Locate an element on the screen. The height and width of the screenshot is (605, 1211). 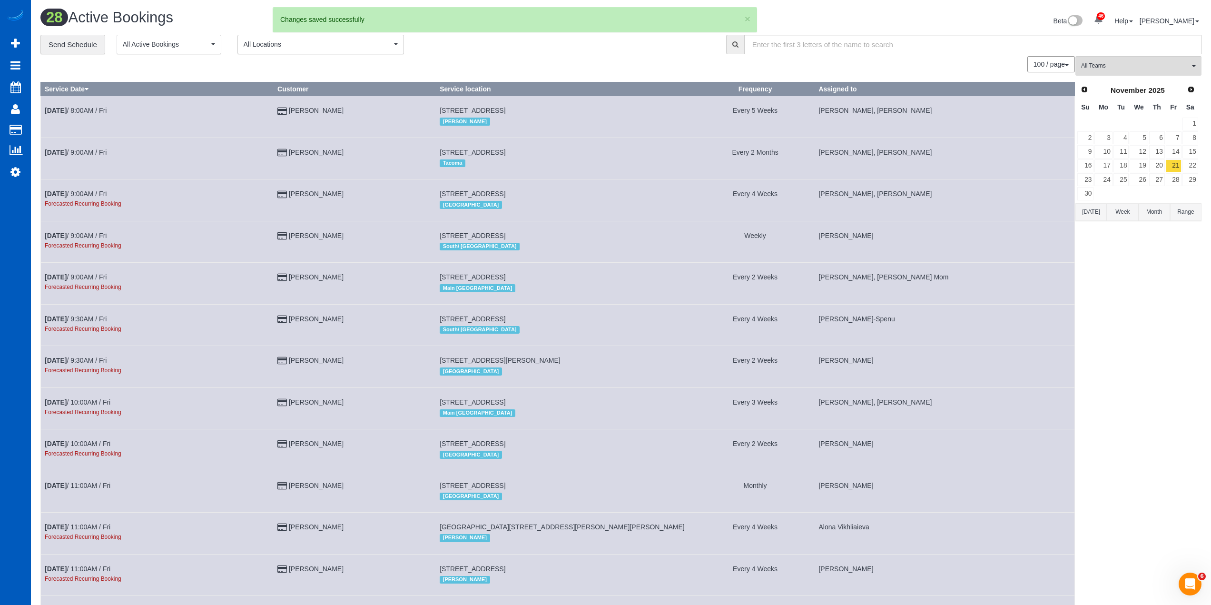
a: 21 is located at coordinates (1174, 166).